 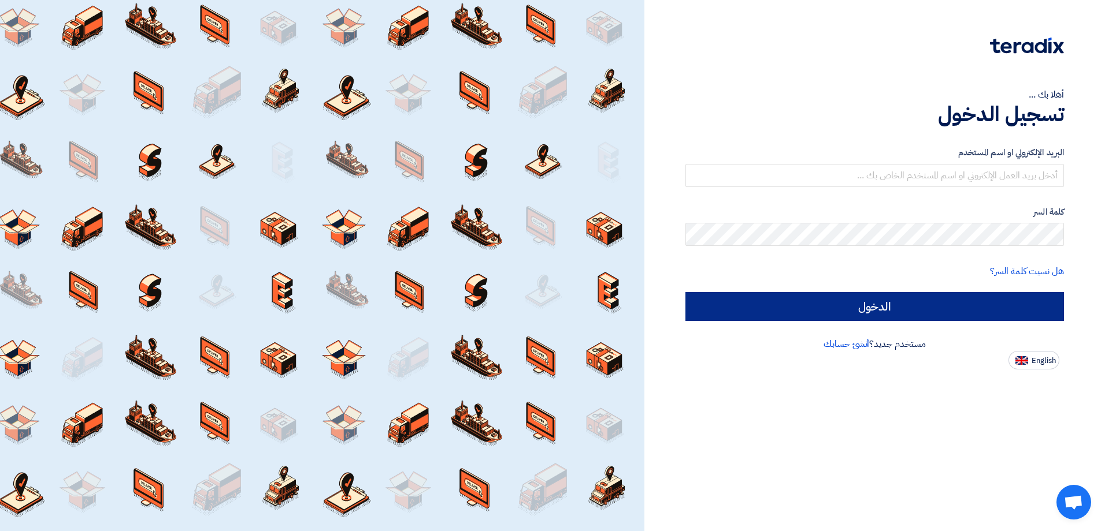 I want to click on button: English, so click(x=1033, y=360).